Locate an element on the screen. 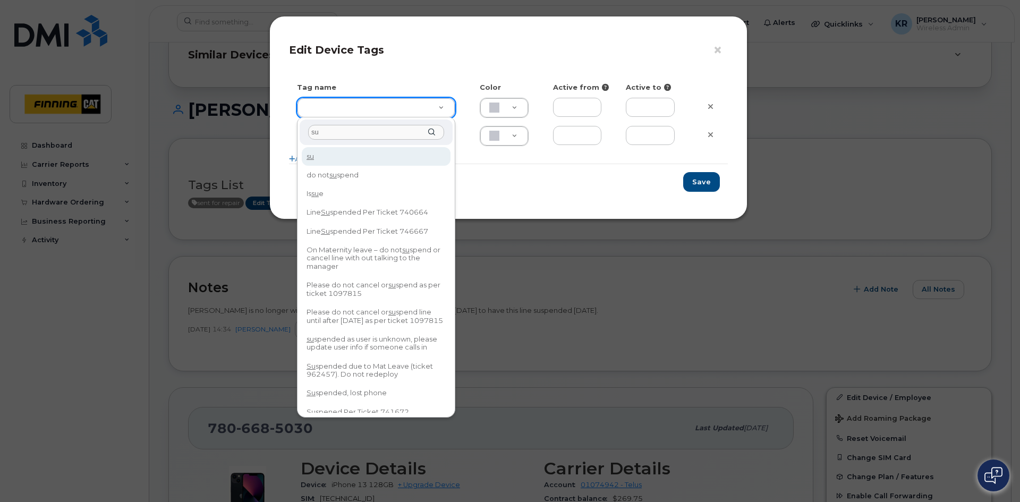  div: spended as user is unknown, please update user info if someone calls in is located at coordinates (376, 343).